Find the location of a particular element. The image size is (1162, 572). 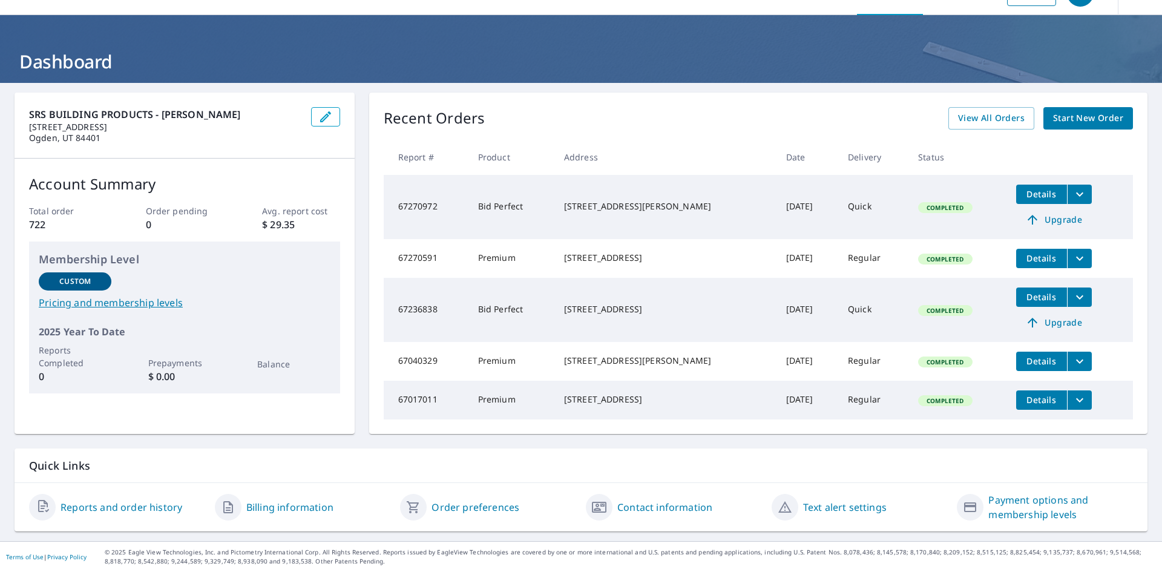

p: Recent Orders is located at coordinates (435, 118).